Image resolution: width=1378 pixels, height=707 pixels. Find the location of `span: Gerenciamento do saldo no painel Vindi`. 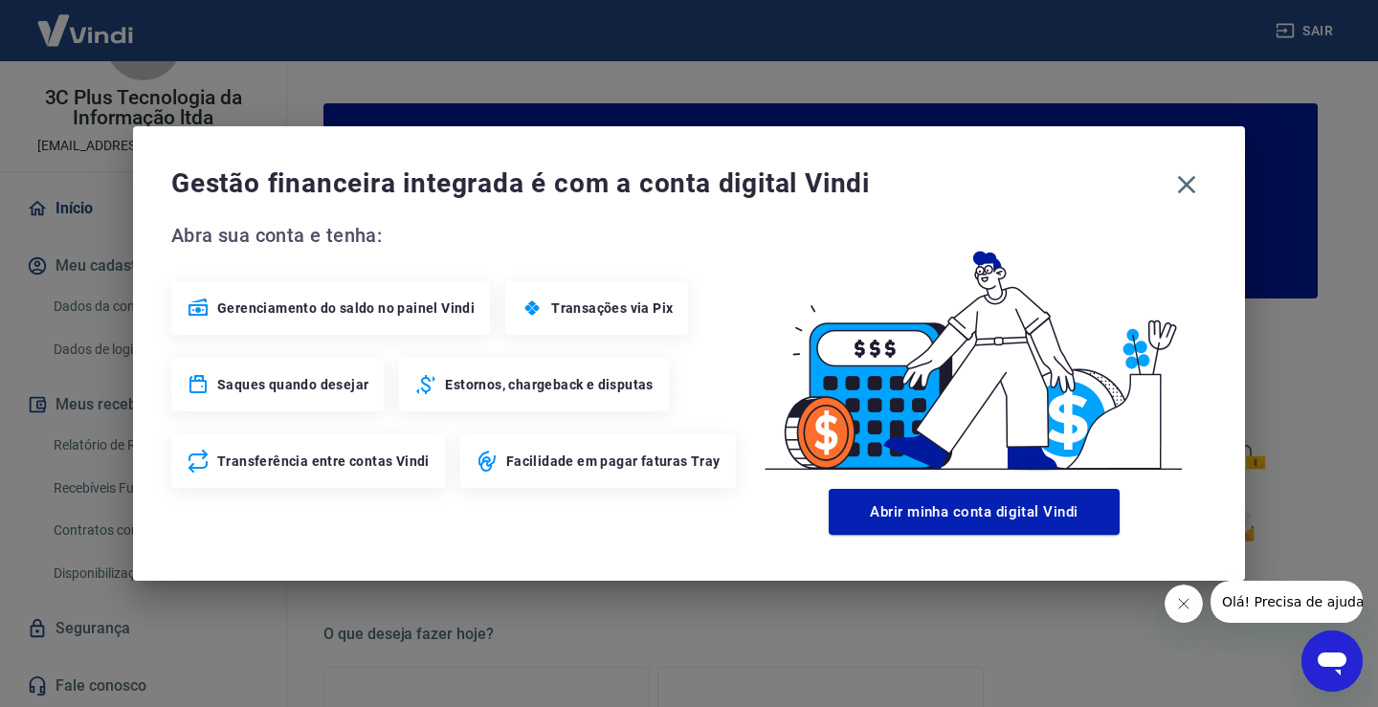

span: Gerenciamento do saldo no painel Vindi is located at coordinates (346, 308).